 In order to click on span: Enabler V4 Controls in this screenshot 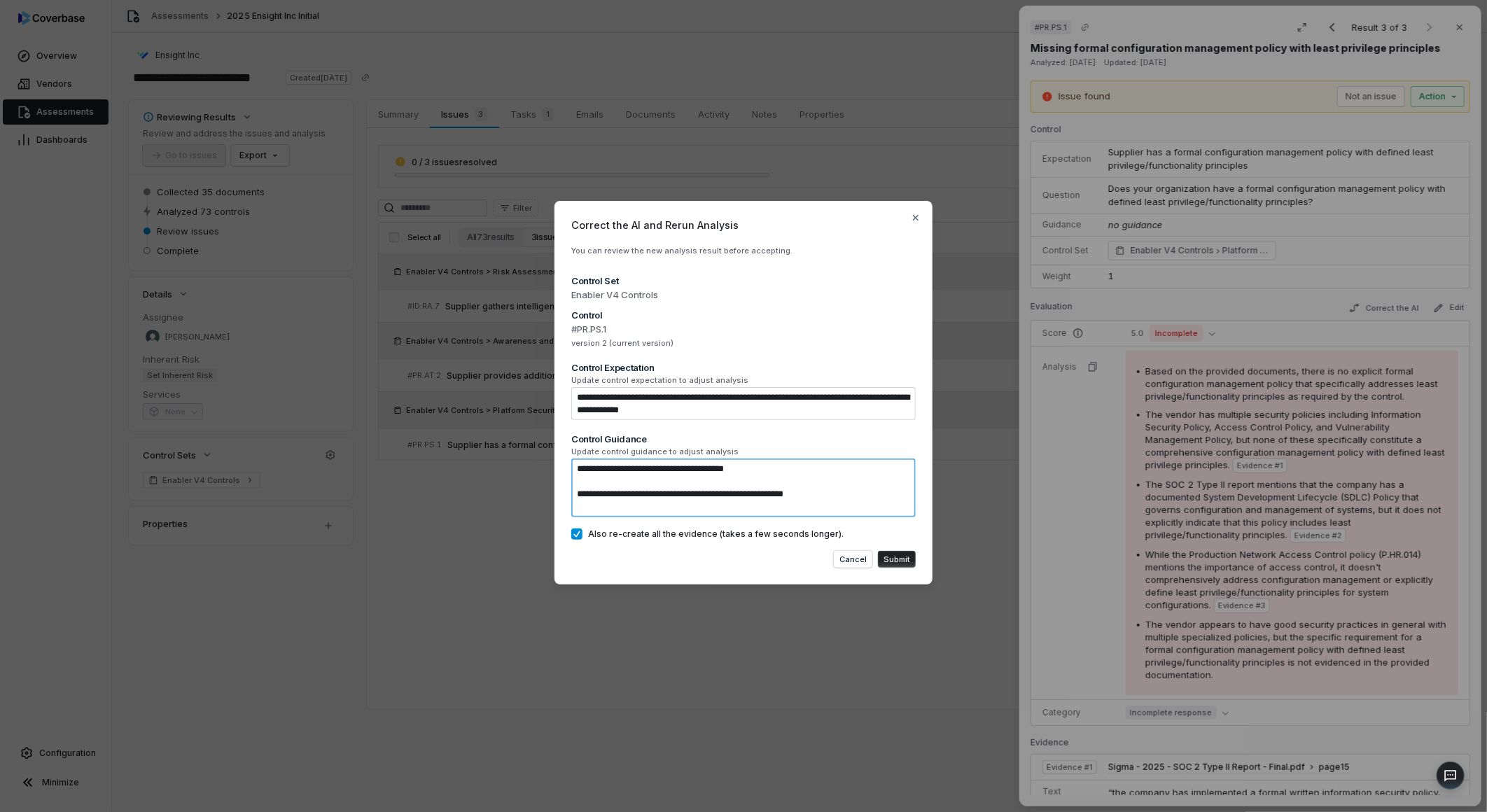, I will do `click(743, 296)`.